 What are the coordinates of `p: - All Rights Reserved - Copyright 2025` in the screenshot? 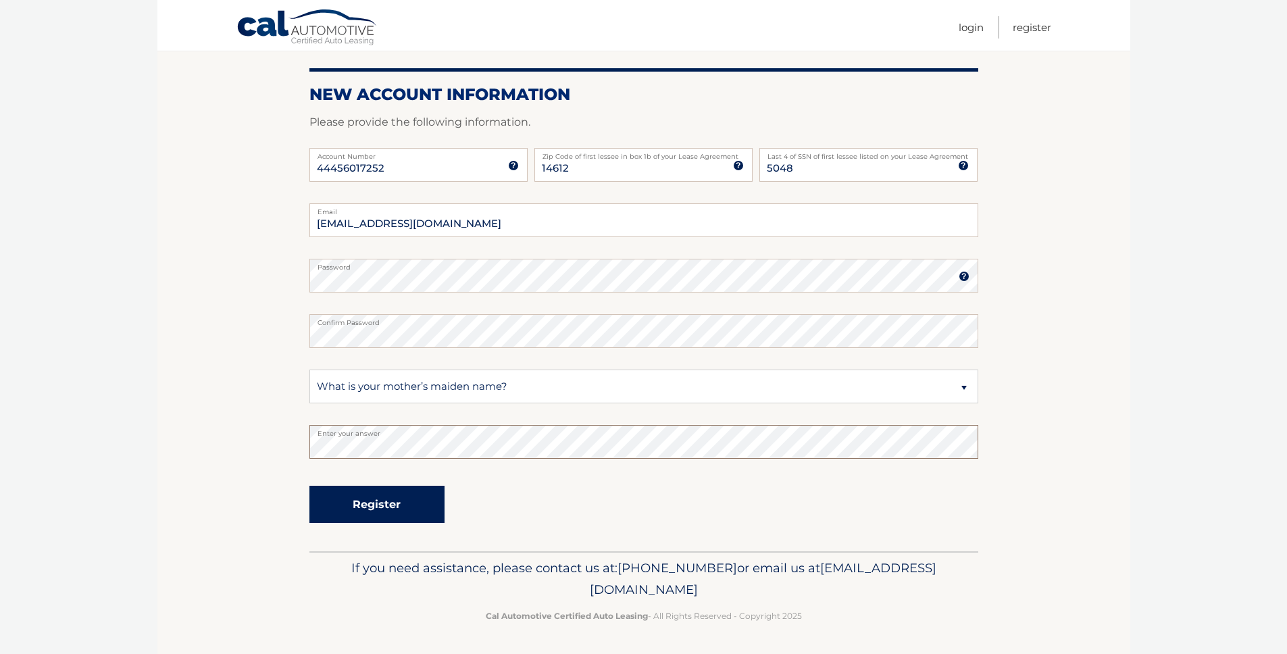 It's located at (644, 615).